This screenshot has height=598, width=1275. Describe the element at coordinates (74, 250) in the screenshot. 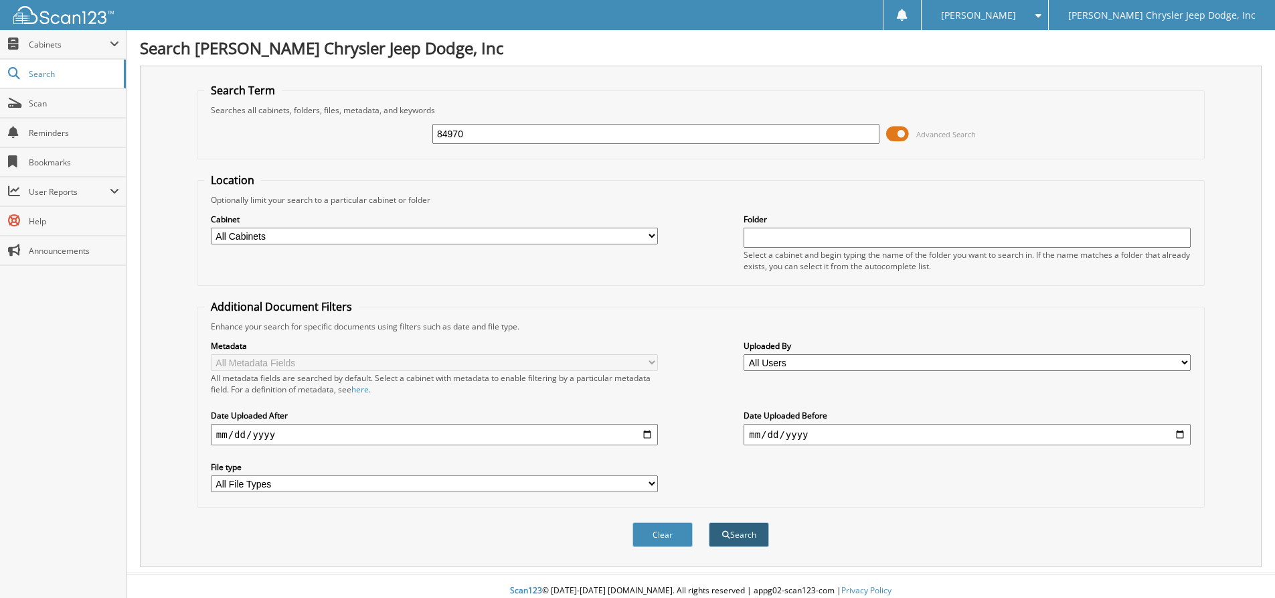

I see `span: Announcements` at that location.